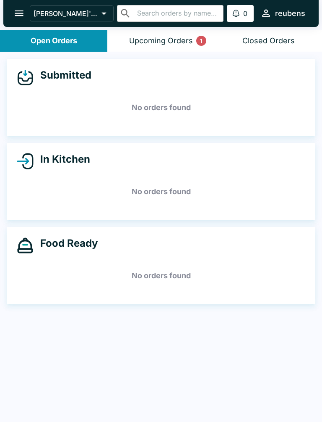  Describe the element at coordinates (19, 13) in the screenshot. I see `button: open drawer` at that location.